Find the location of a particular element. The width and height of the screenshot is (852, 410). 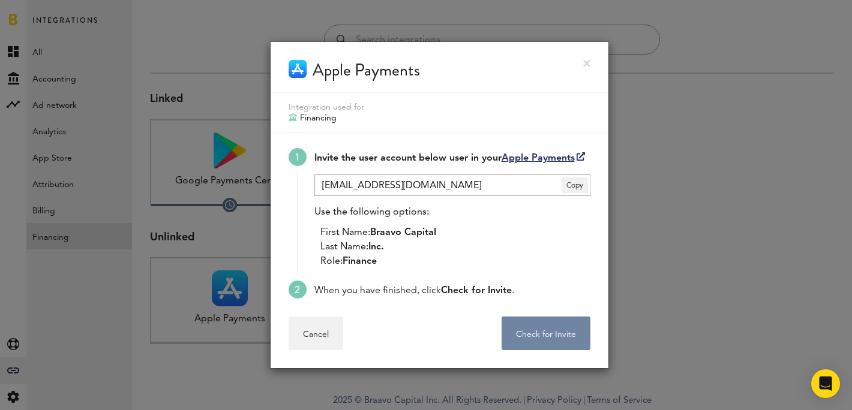

button: Cancel is located at coordinates (315, 333).